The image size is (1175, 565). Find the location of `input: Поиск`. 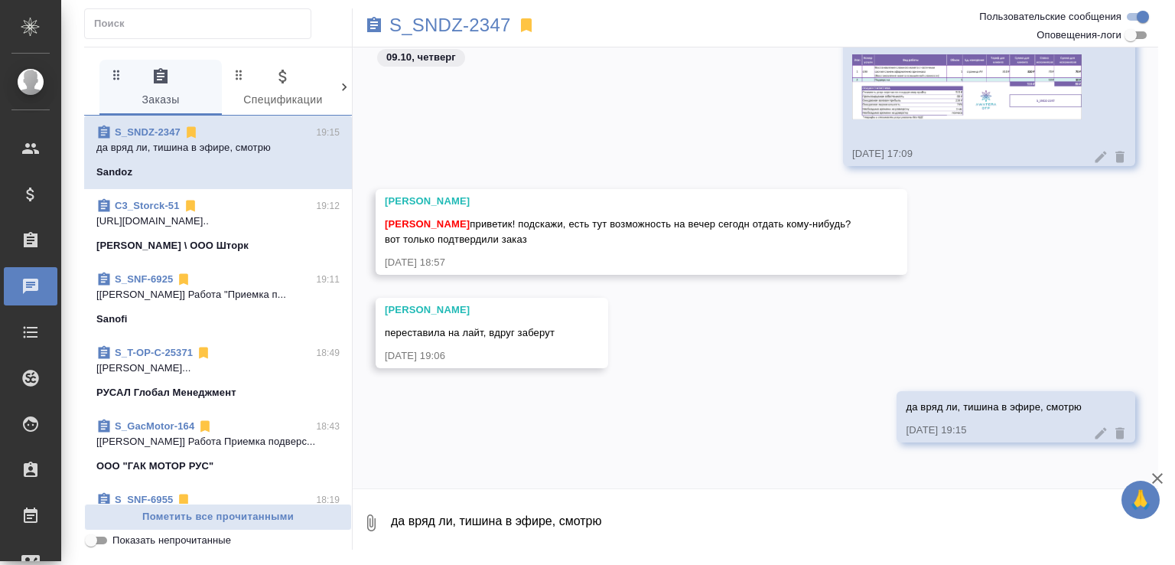

input: Поиск is located at coordinates (202, 24).